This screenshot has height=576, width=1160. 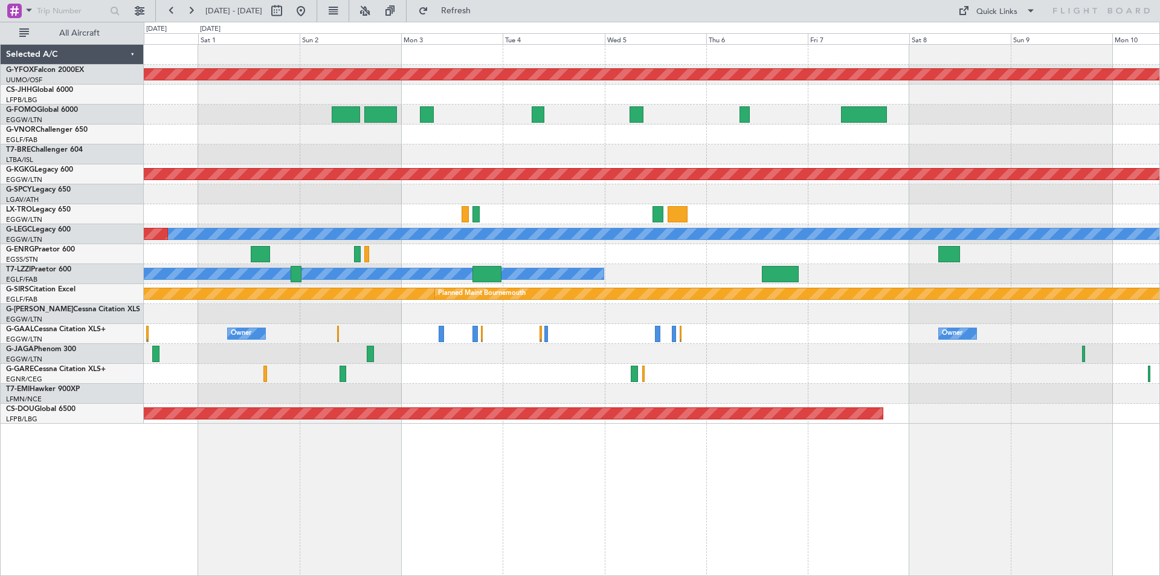 I want to click on span: G-LEGC, so click(x=19, y=230).